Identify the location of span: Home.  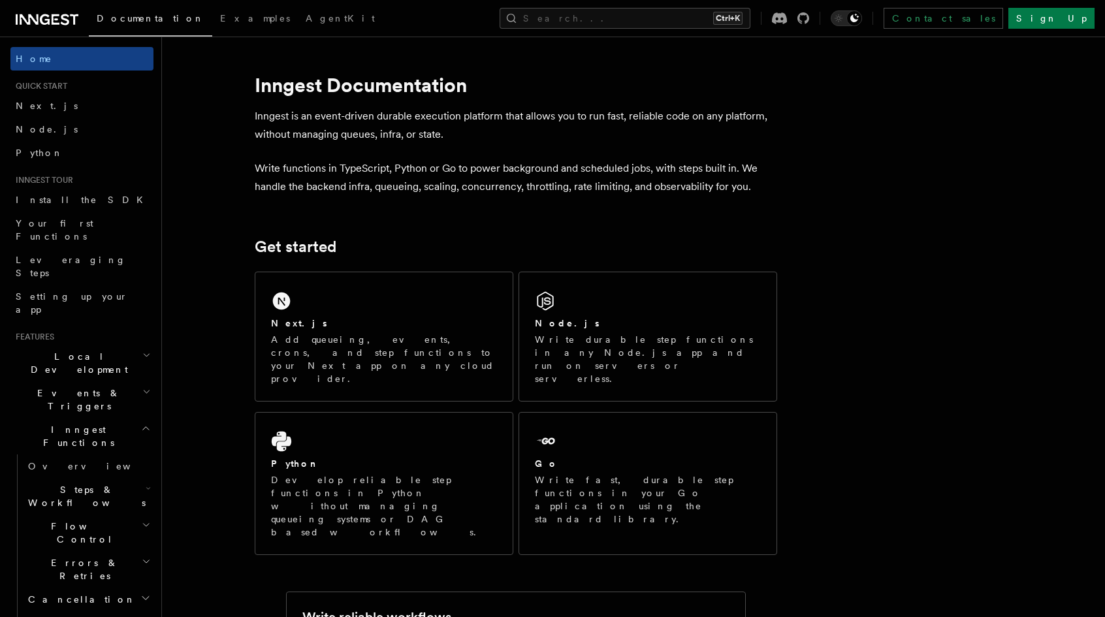
(34, 59).